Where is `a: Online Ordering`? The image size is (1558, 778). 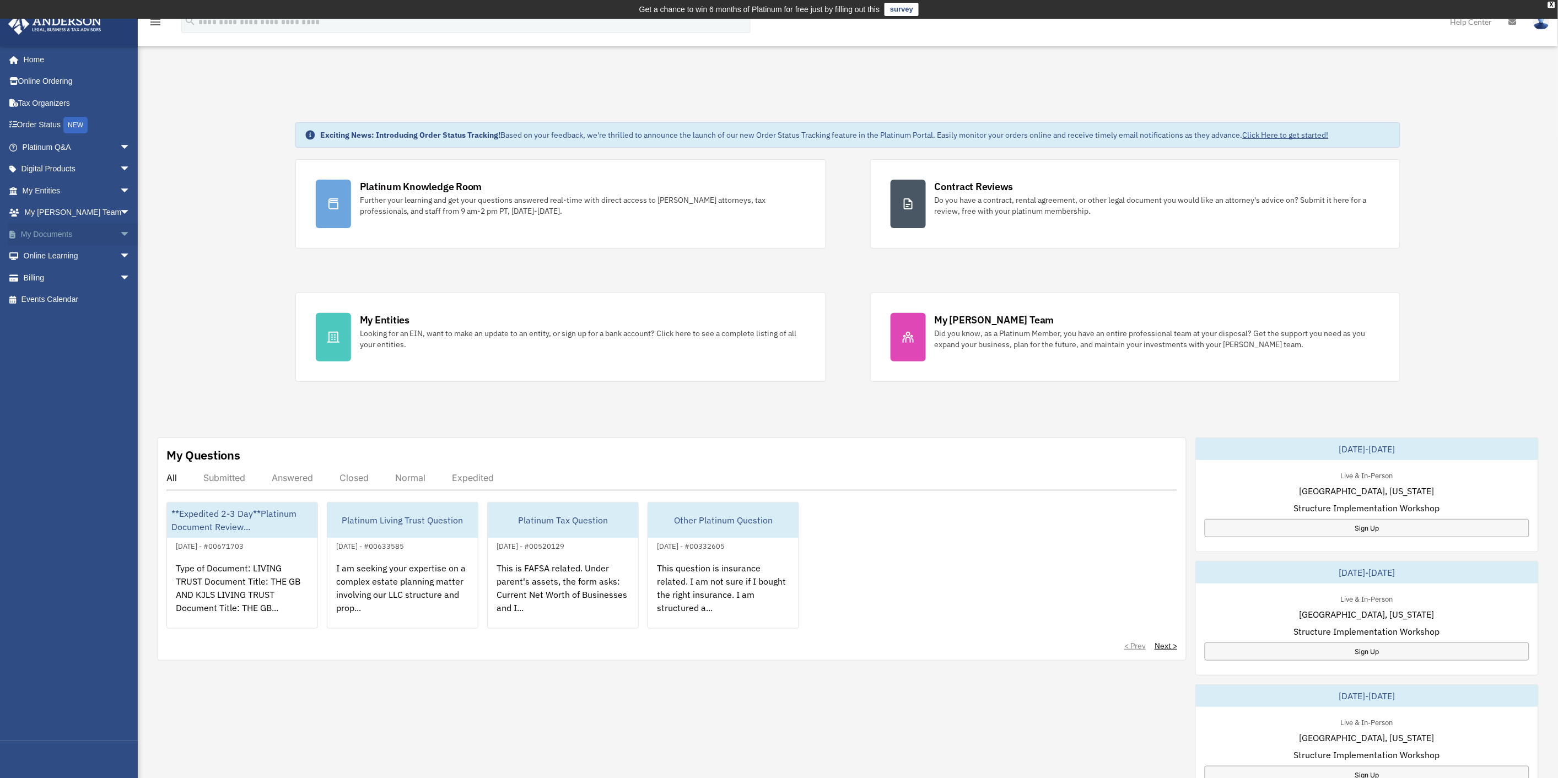
a: Online Ordering is located at coordinates (77, 82).